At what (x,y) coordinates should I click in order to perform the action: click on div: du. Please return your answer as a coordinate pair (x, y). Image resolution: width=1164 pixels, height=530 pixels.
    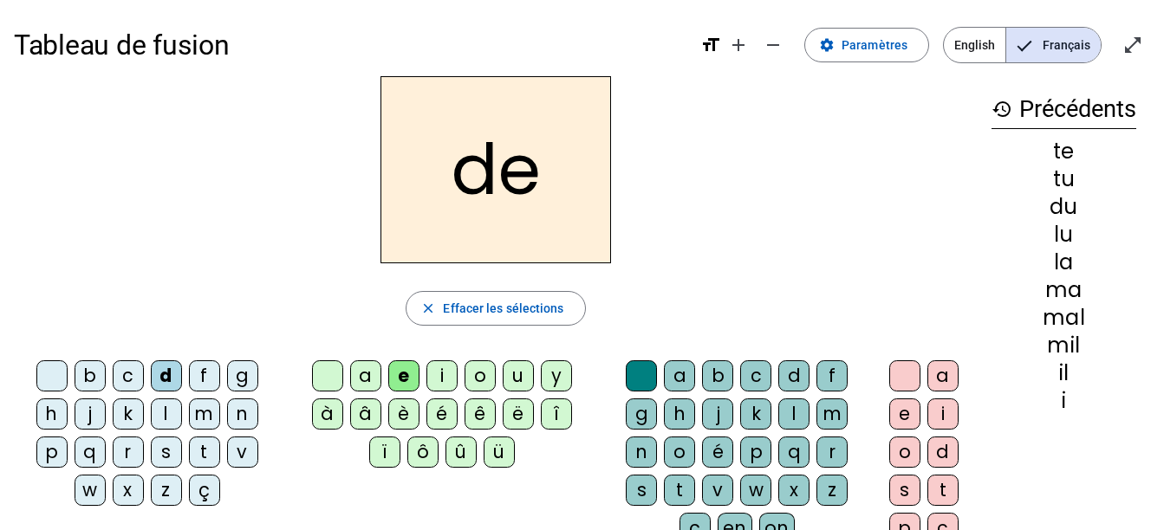
    Looking at the image, I should click on (1063, 207).